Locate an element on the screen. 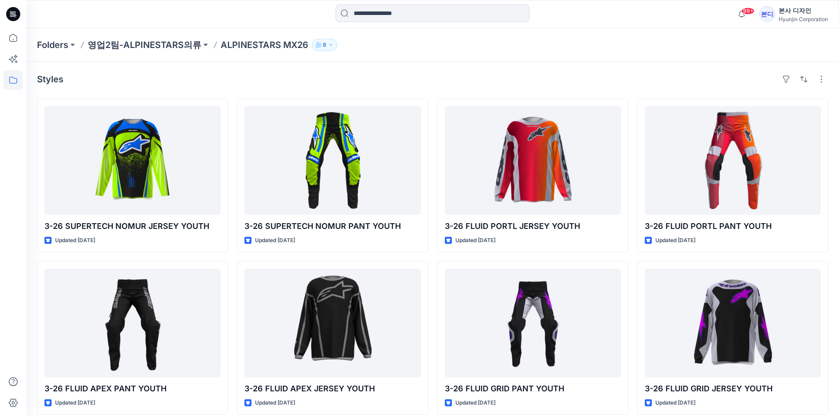  span: 99+ is located at coordinates (748, 11).